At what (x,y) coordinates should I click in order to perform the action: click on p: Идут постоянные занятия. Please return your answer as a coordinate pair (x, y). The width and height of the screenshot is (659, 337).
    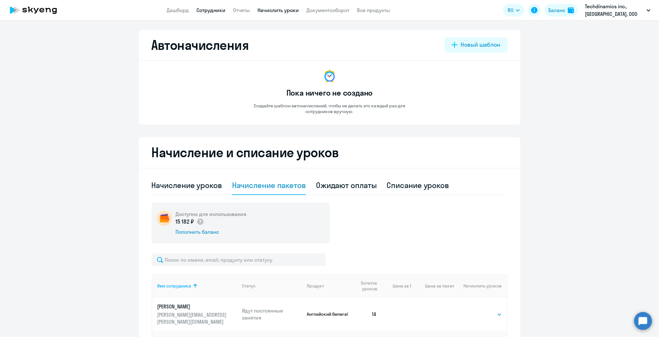
    Looking at the image, I should click on (272, 314).